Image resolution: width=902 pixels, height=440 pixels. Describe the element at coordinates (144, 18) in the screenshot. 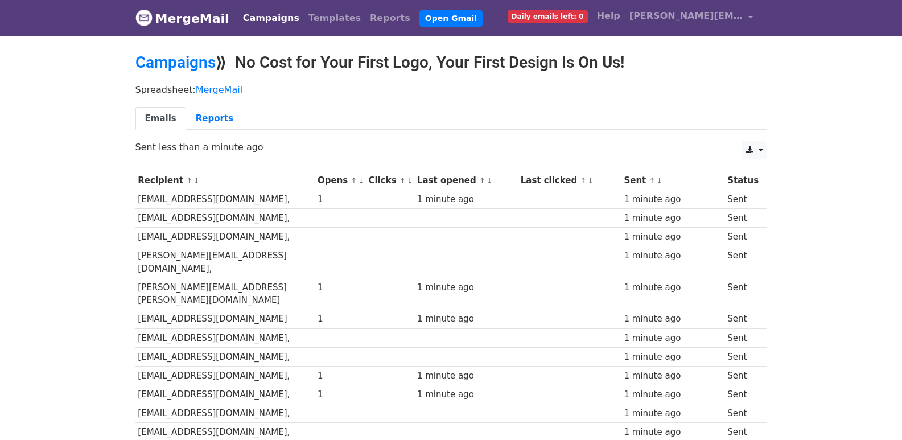

I see `img: MergeMail logo` at that location.